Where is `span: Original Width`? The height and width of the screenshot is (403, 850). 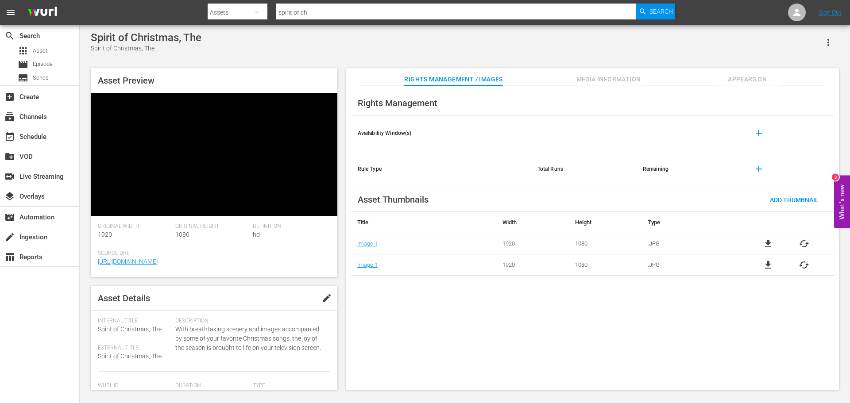
span: Original Width is located at coordinates (134, 227).